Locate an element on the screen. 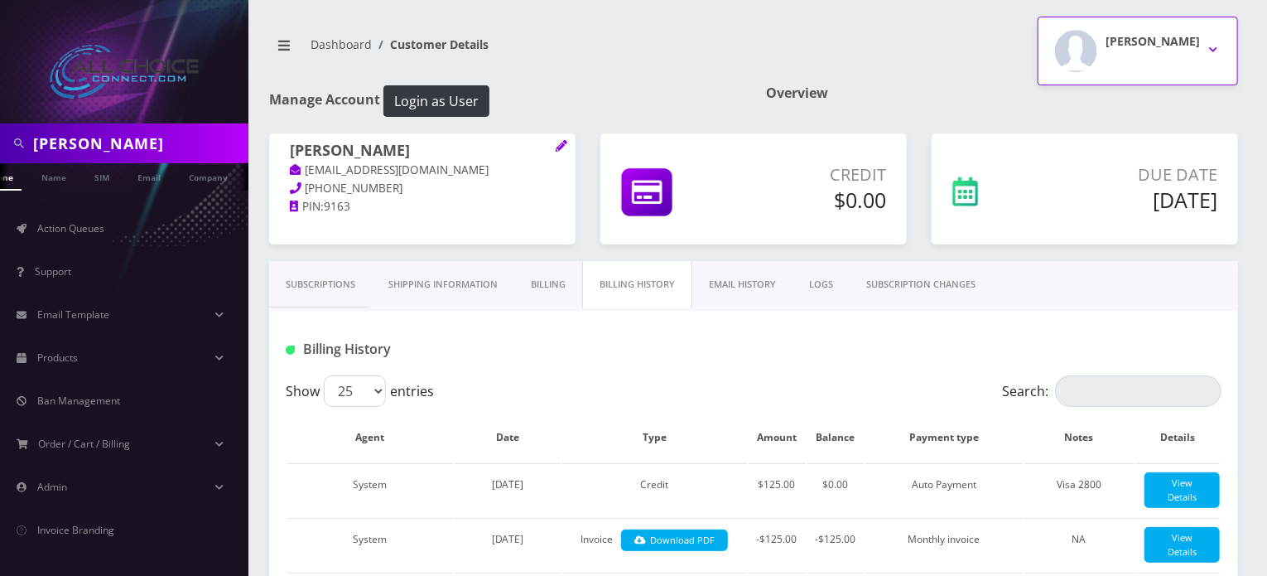 Image resolution: width=1267 pixels, height=576 pixels. button: Login as User is located at coordinates (436, 101).